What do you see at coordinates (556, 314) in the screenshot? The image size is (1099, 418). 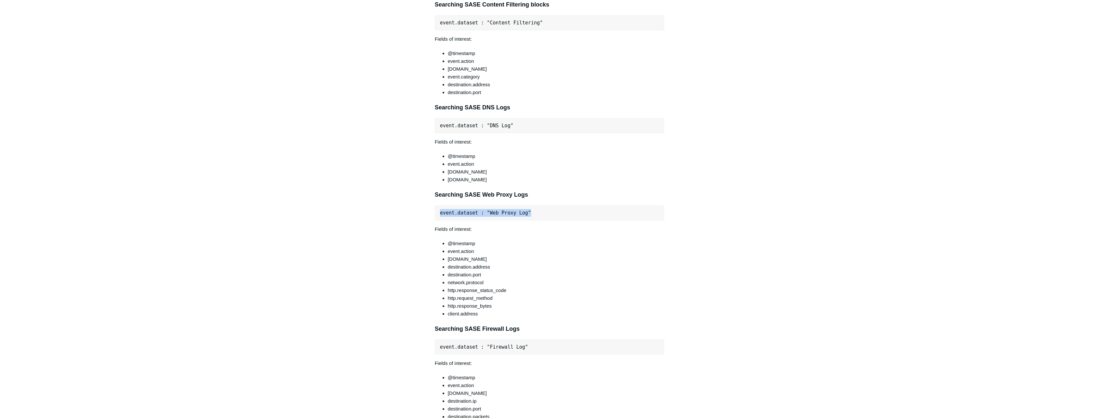 I see `li: client.address` at bounding box center [556, 314].